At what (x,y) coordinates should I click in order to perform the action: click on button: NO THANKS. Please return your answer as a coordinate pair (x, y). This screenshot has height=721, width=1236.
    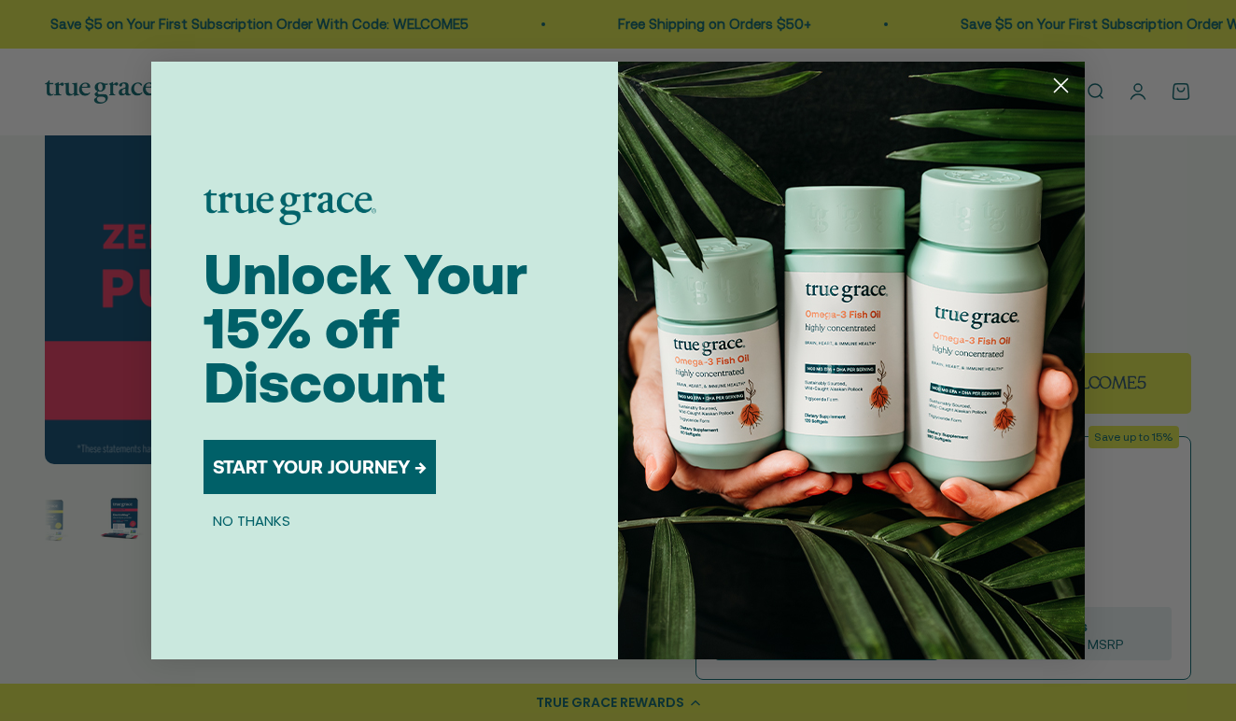
    Looking at the image, I should click on (251, 520).